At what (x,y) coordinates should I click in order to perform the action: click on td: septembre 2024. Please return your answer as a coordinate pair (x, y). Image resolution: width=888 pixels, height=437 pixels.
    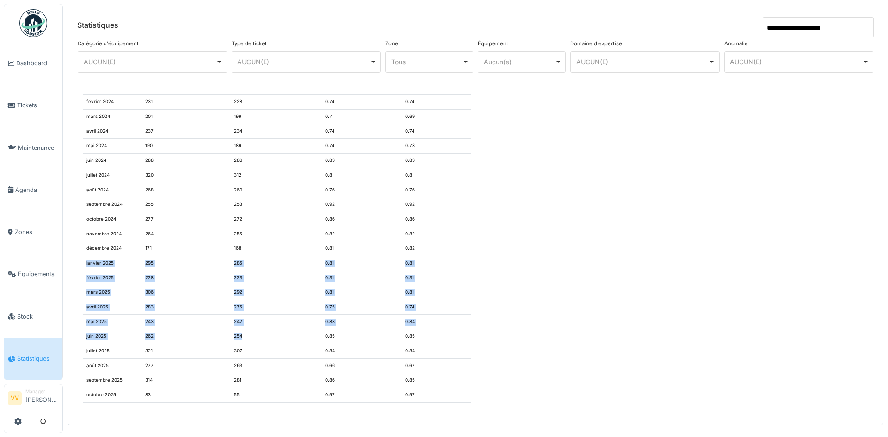
    Looking at the image, I should click on (112, 205).